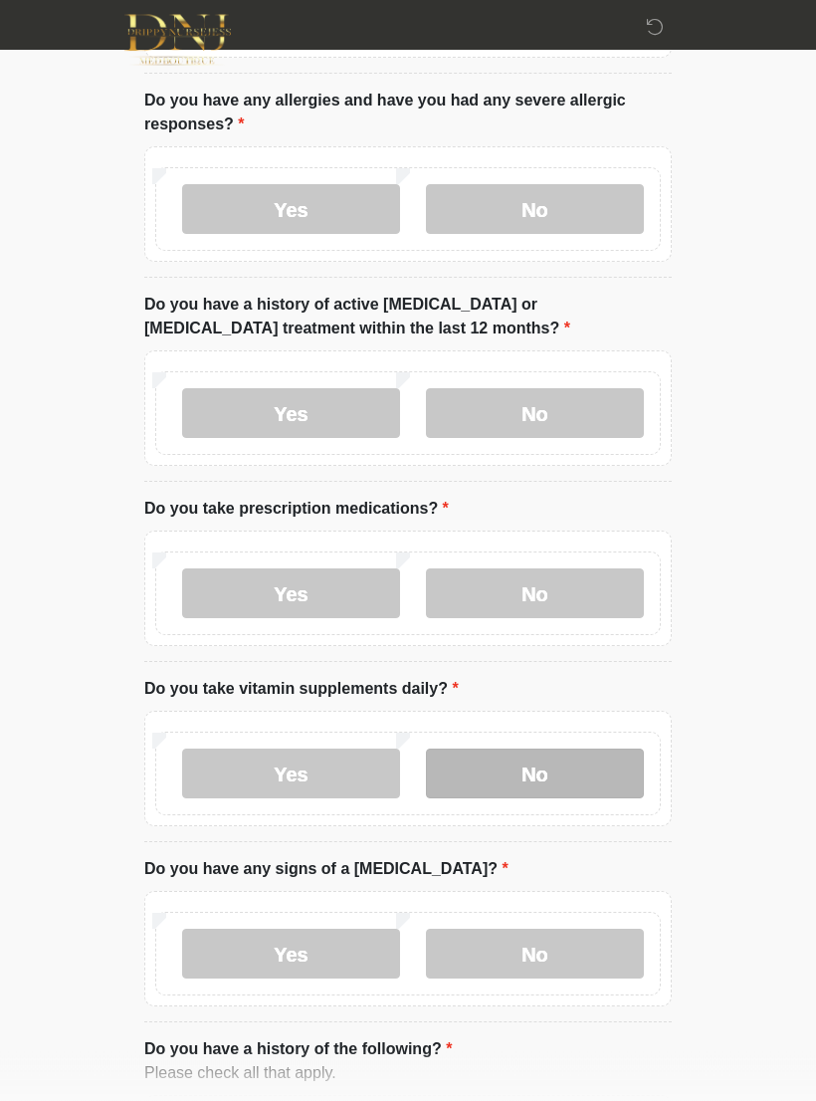 The image size is (816, 1101). What do you see at coordinates (408, 113) in the screenshot?
I see `label: Do you have any allergies and have you had any severe allergic responses?` at bounding box center [408, 113].